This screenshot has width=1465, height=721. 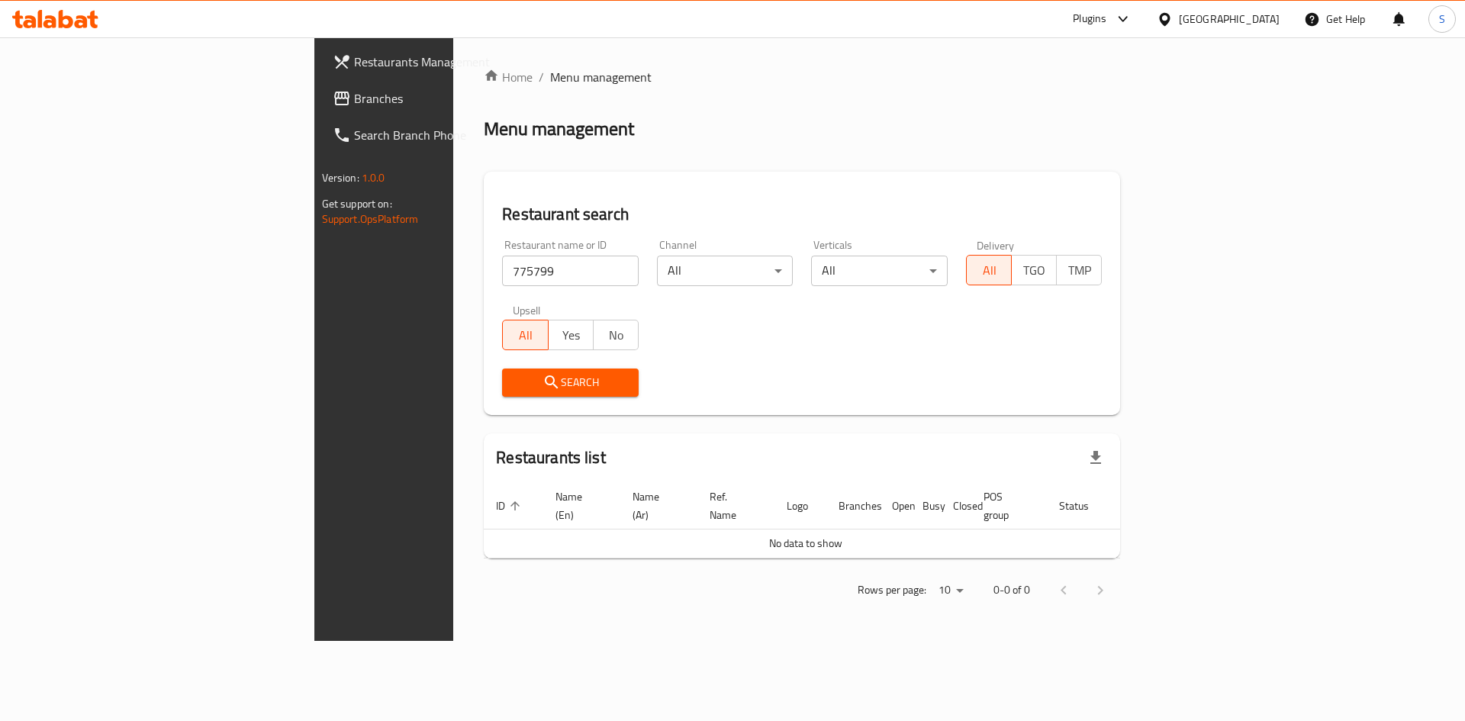 What do you see at coordinates (801, 506) in the screenshot?
I see `th: Logo` at bounding box center [801, 506].